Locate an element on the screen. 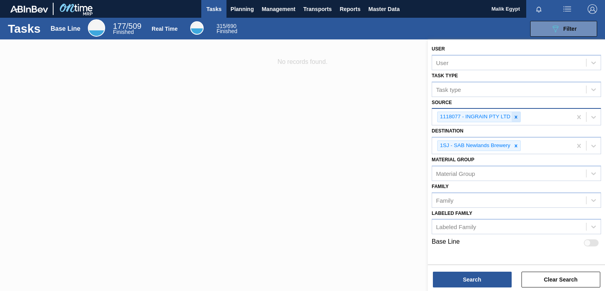 Image resolution: width=605 pixels, height=291 pixels. div: Material Group is located at coordinates (455, 173).